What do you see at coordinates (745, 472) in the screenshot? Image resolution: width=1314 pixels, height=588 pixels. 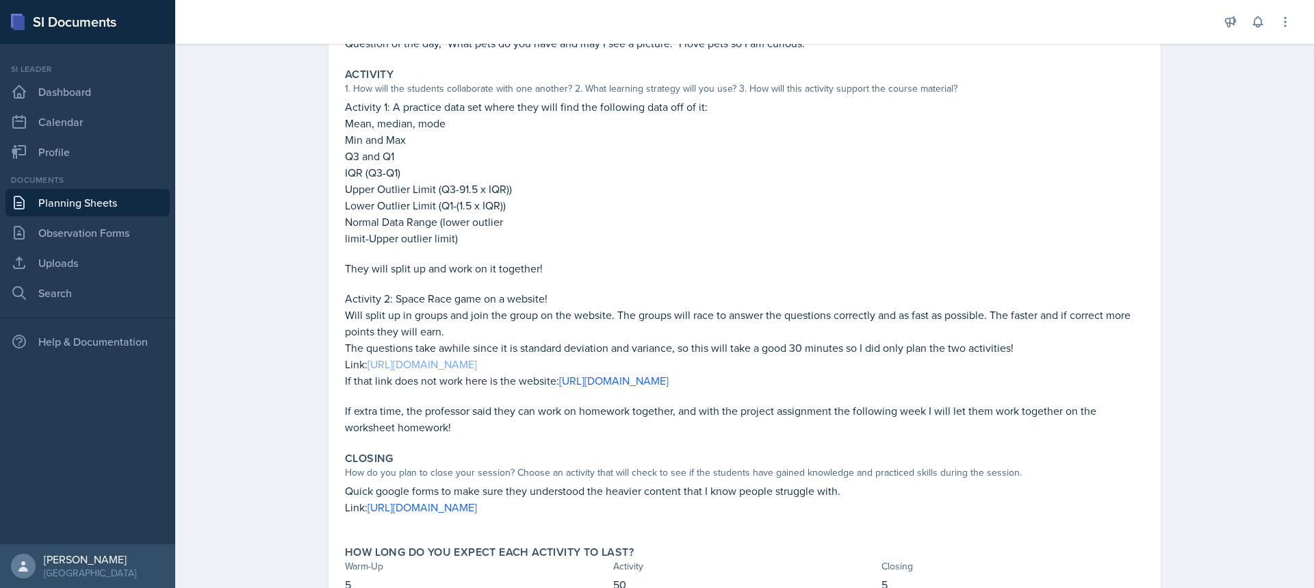 I see `div: How do you plan to close your session? Choose an activity that will check to see if the students ...` at bounding box center [745, 472].